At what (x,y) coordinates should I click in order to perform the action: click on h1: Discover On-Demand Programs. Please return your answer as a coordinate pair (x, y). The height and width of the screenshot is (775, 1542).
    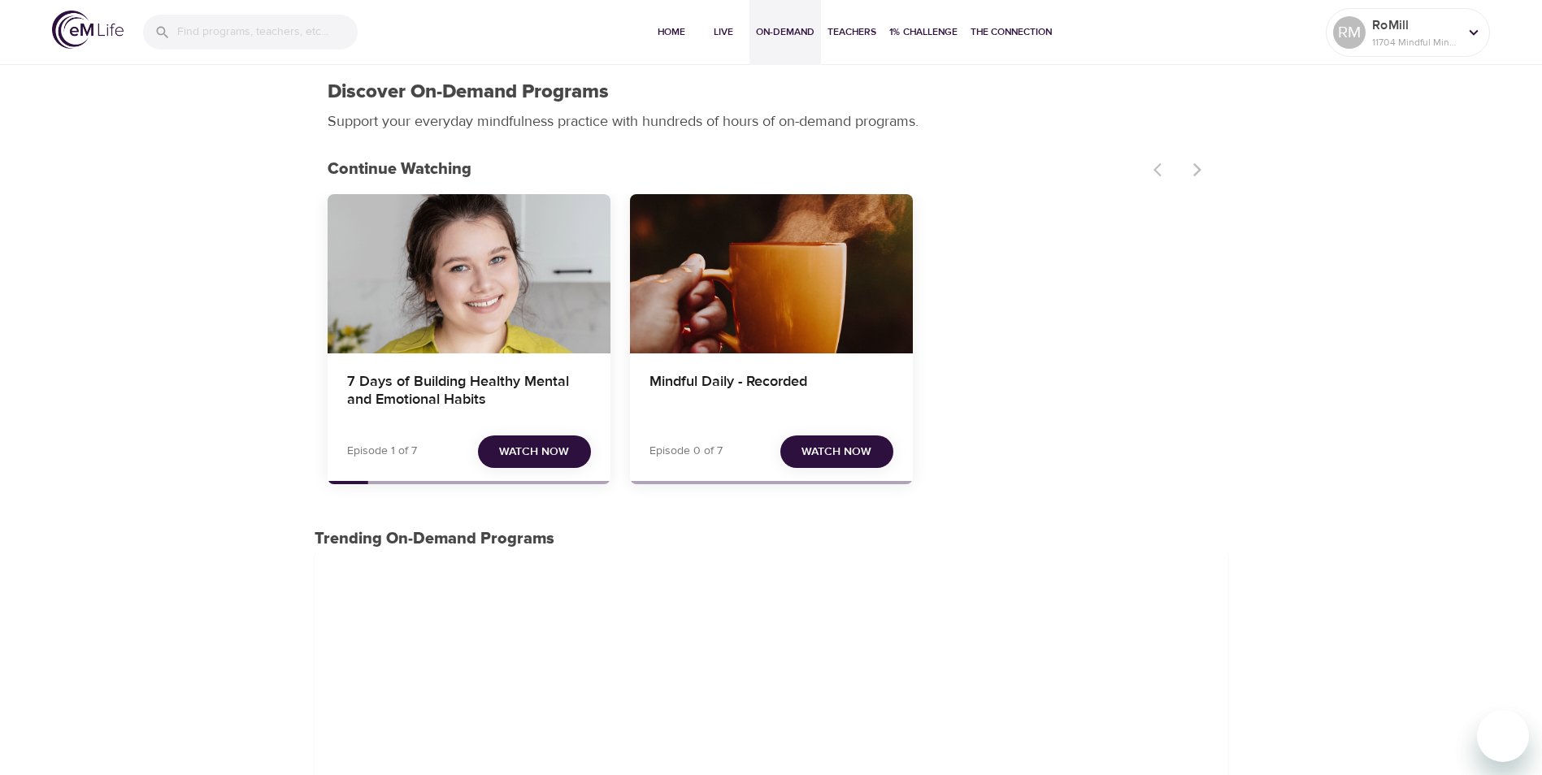
    Looking at the image, I should click on (468, 92).